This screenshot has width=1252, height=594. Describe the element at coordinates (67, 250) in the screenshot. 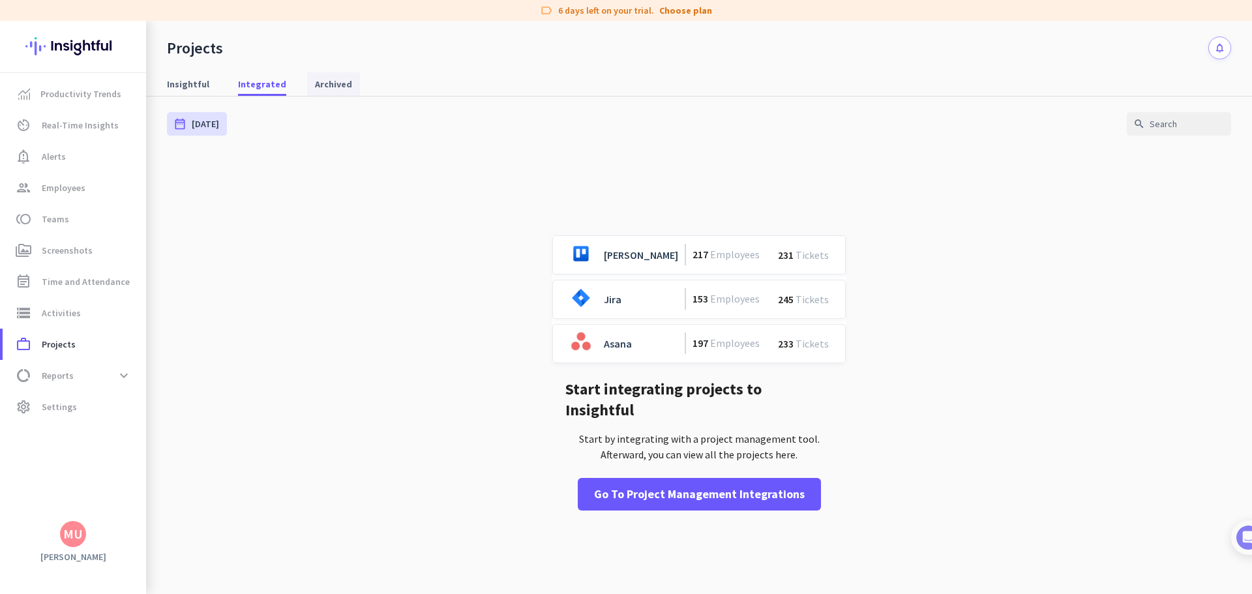

I see `span: Screenshots` at that location.